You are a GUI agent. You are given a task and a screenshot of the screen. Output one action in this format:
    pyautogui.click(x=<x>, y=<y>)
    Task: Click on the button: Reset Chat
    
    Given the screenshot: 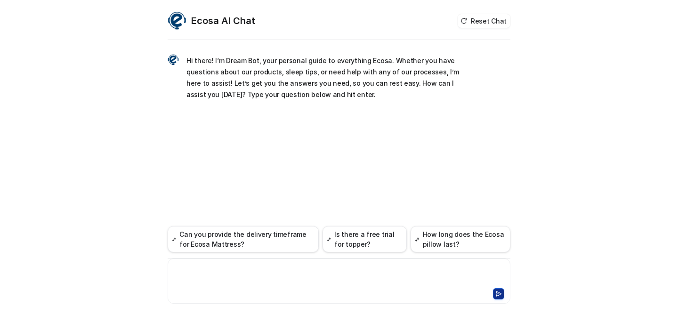 What is the action you would take?
    pyautogui.click(x=484, y=21)
    